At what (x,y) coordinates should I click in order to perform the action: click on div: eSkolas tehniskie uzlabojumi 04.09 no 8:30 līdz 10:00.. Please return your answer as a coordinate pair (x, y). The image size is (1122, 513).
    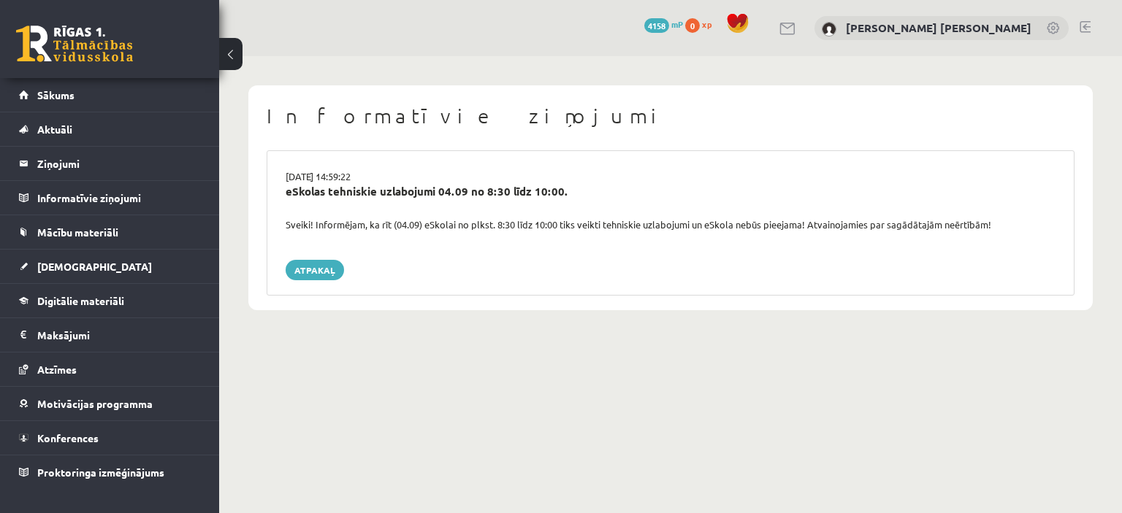
    Looking at the image, I should click on (670, 191).